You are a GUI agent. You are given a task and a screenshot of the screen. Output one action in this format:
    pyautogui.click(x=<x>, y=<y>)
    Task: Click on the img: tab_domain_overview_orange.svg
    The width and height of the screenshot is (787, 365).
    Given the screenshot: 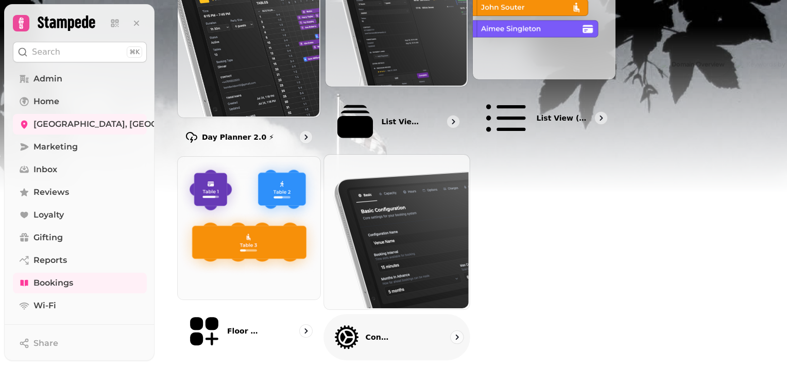 What is the action you would take?
    pyautogui.click(x=32, y=64)
    